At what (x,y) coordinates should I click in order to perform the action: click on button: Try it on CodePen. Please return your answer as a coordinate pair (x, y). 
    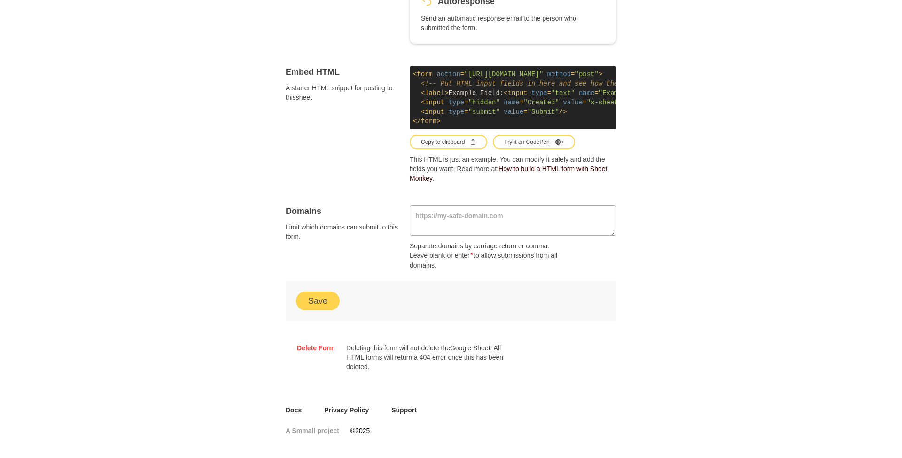
    Looking at the image, I should click on (534, 142).